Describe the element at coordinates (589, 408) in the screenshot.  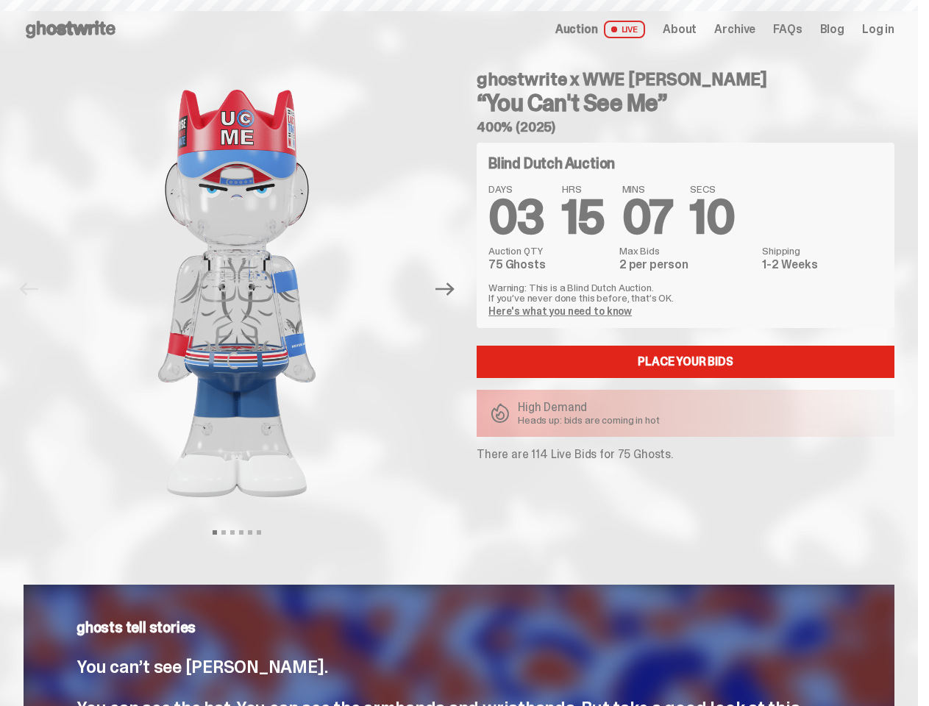
I see `p: High Demand` at that location.